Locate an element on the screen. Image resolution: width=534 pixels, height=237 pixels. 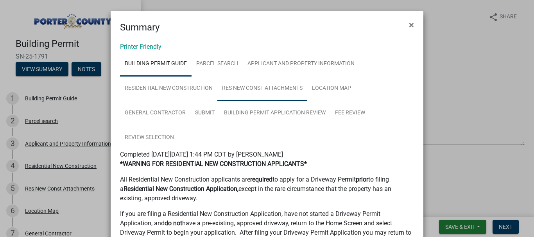
button: Close is located at coordinates (411, 25).